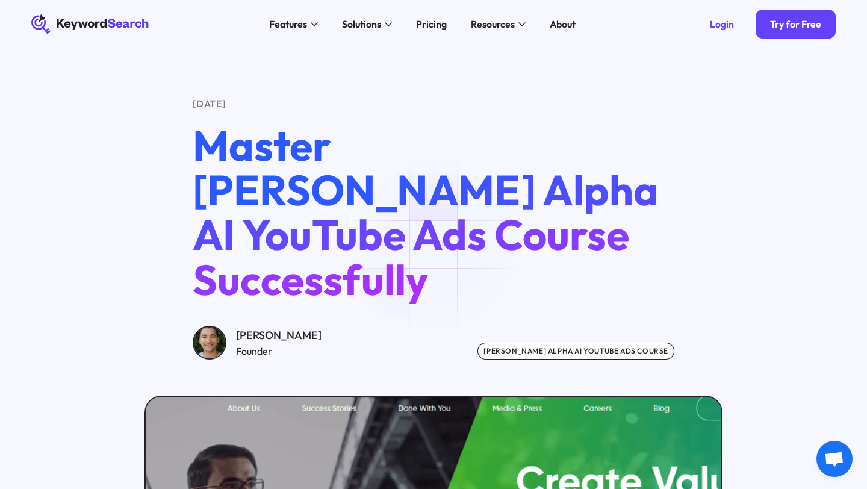  Describe the element at coordinates (796, 24) in the screenshot. I see `a: Try for Free` at that location.